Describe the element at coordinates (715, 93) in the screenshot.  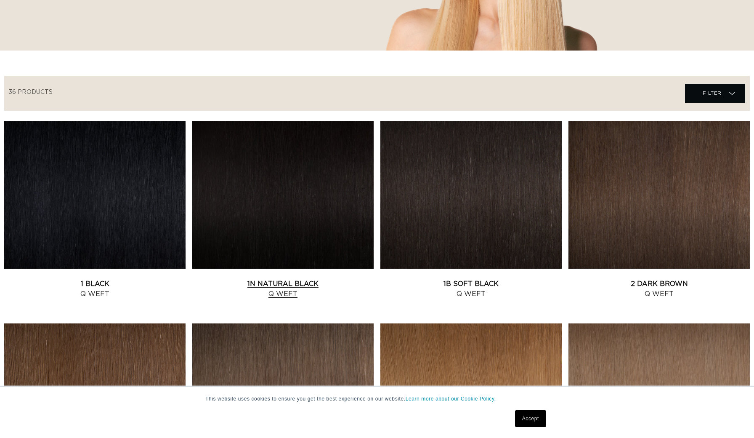
I see `summary: Filter` at that location.